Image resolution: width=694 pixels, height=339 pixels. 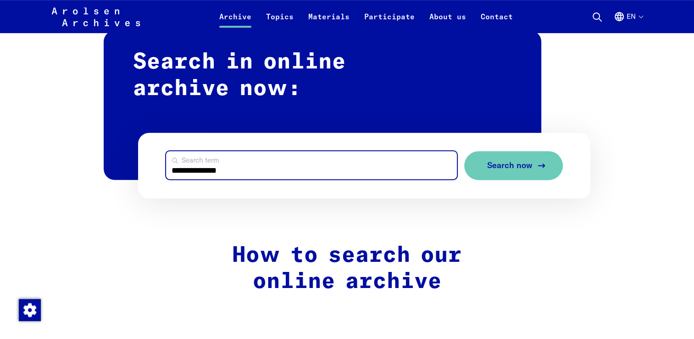 I want to click on button: English, language selection, so click(x=628, y=22).